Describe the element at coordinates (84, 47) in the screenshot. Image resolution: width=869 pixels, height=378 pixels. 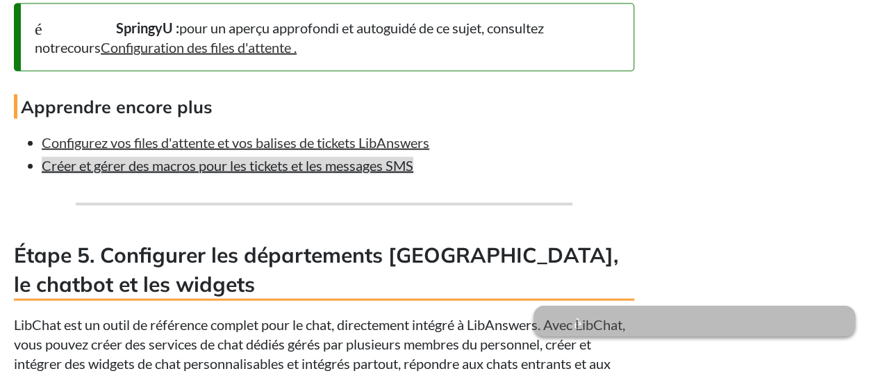
I see `font: cours` at that location.